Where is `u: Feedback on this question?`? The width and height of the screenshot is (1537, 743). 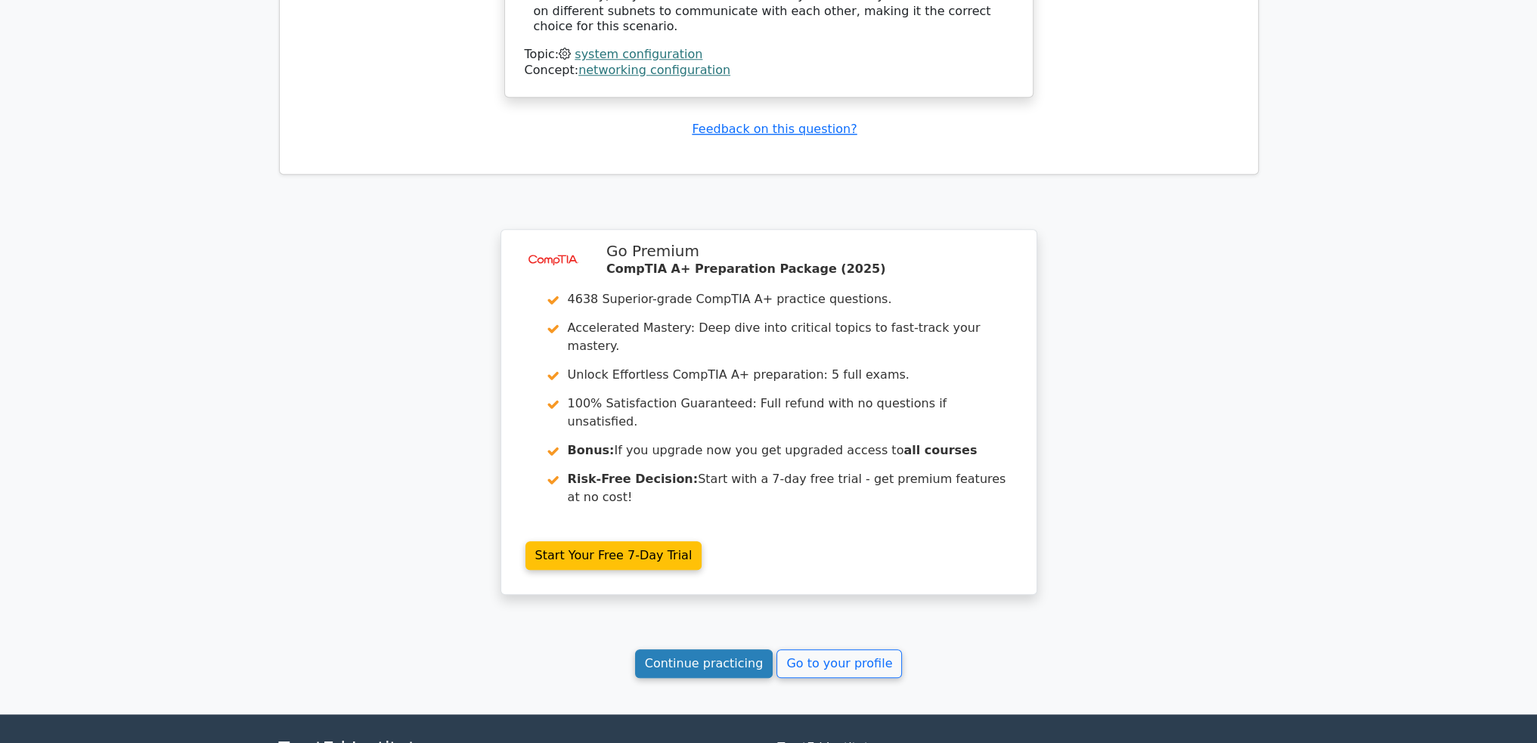 u: Feedback on this question? is located at coordinates (774, 129).